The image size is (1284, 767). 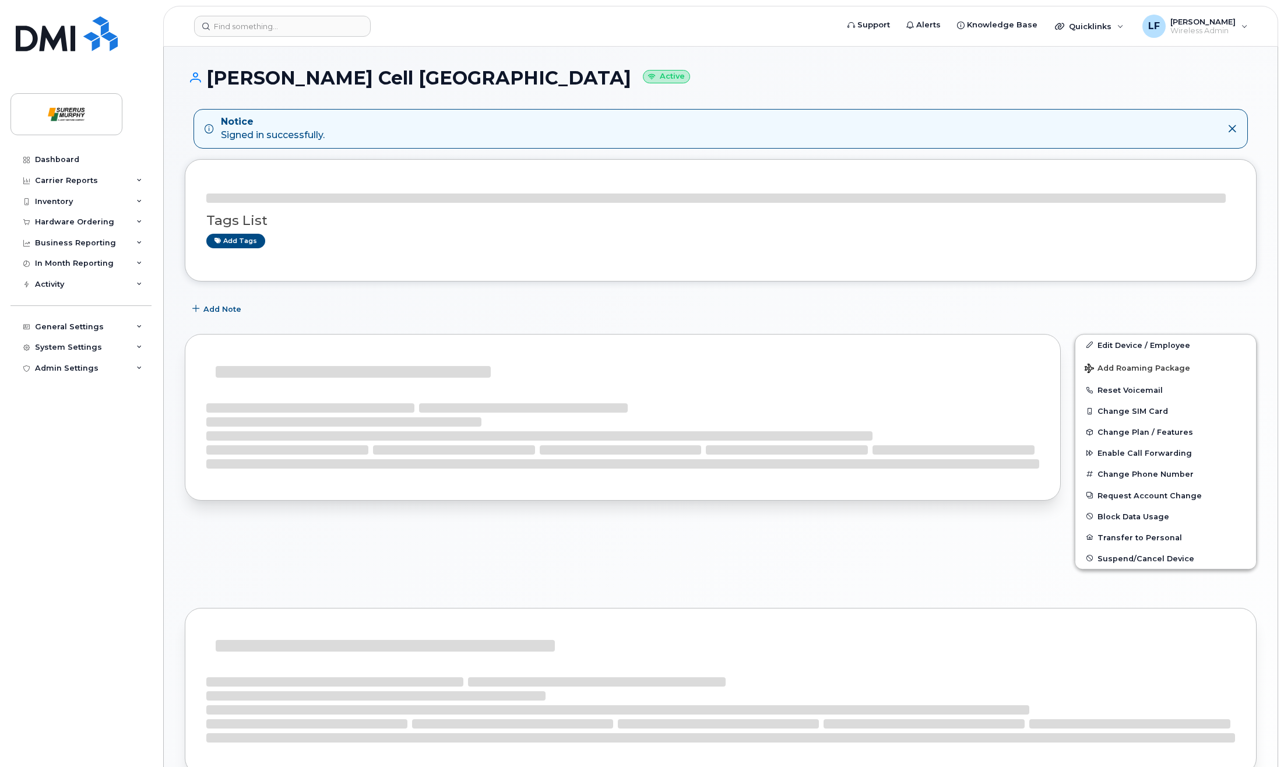 What do you see at coordinates (1166, 453) in the screenshot?
I see `button: Enable Call Forwarding` at bounding box center [1166, 453].